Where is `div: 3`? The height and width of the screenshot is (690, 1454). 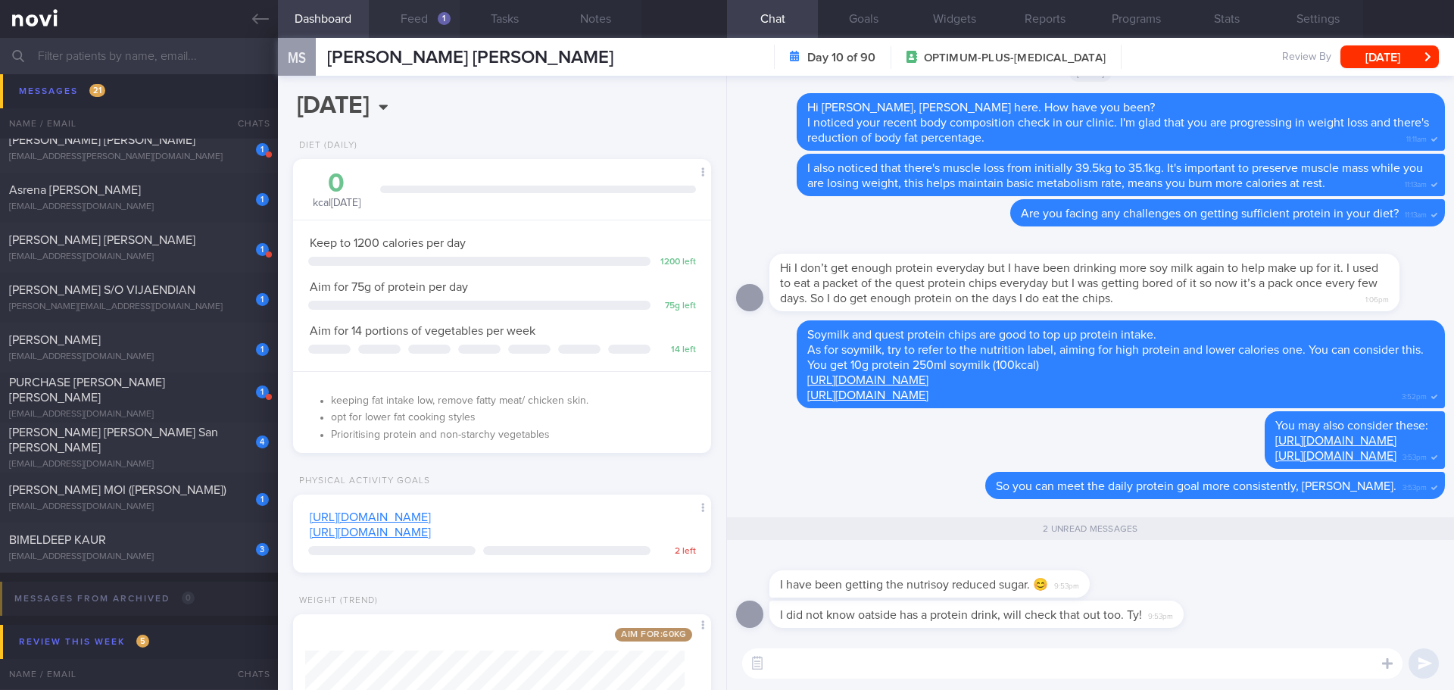
div: 3 is located at coordinates (262, 549).